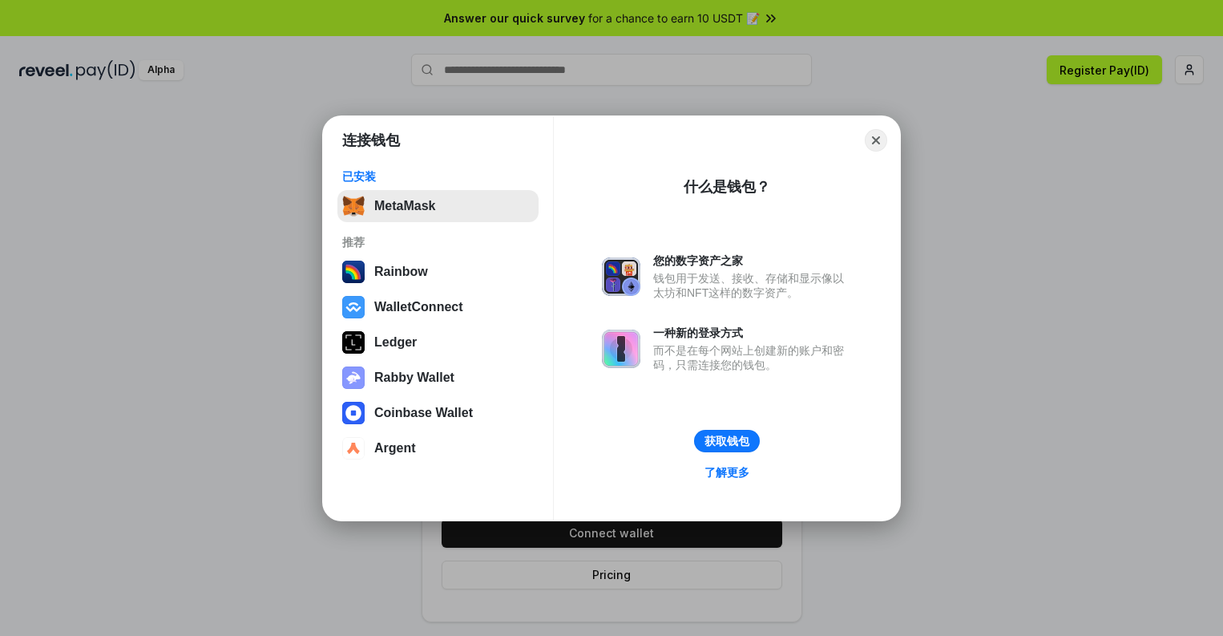 The height and width of the screenshot is (636, 1223). Describe the element at coordinates (353, 272) in the screenshot. I see `img: svg+xml,%3Csvg%20width%3D%22120%22%20height%3D%22120%22%20viewBox%3D%220%200%20120%20120%22%20fil...` at that location.